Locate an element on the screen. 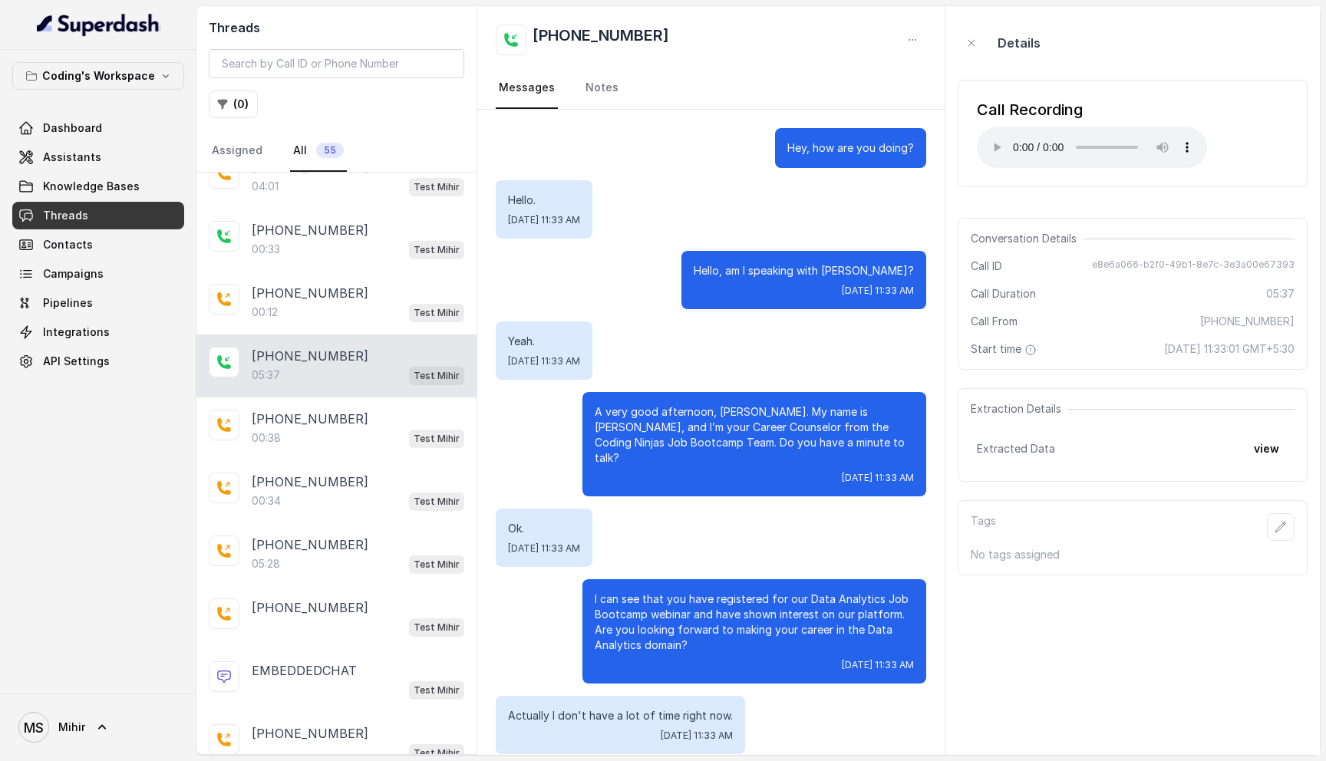 The width and height of the screenshot is (1326, 761). span: Dashboard is located at coordinates (72, 128).